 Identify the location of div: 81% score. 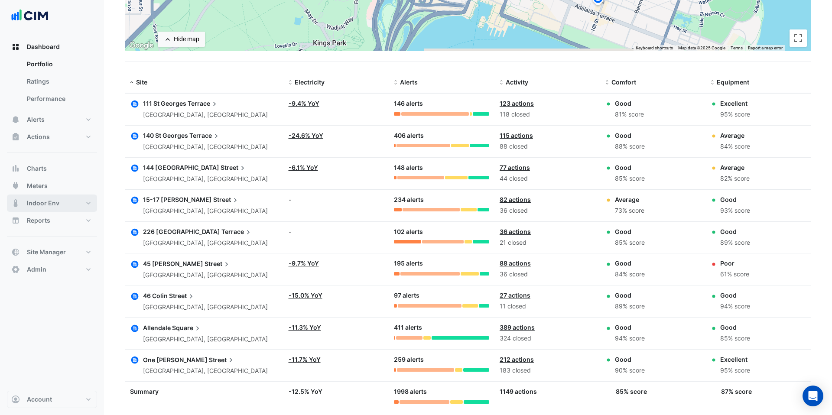
(630, 114).